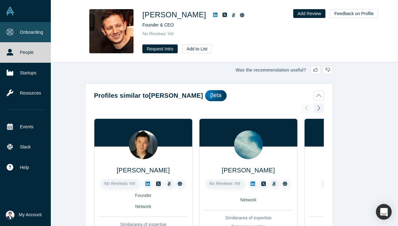 This screenshot has width=398, height=226. I want to click on img: Yan-David Erlich's Profile Image, so click(111, 31).